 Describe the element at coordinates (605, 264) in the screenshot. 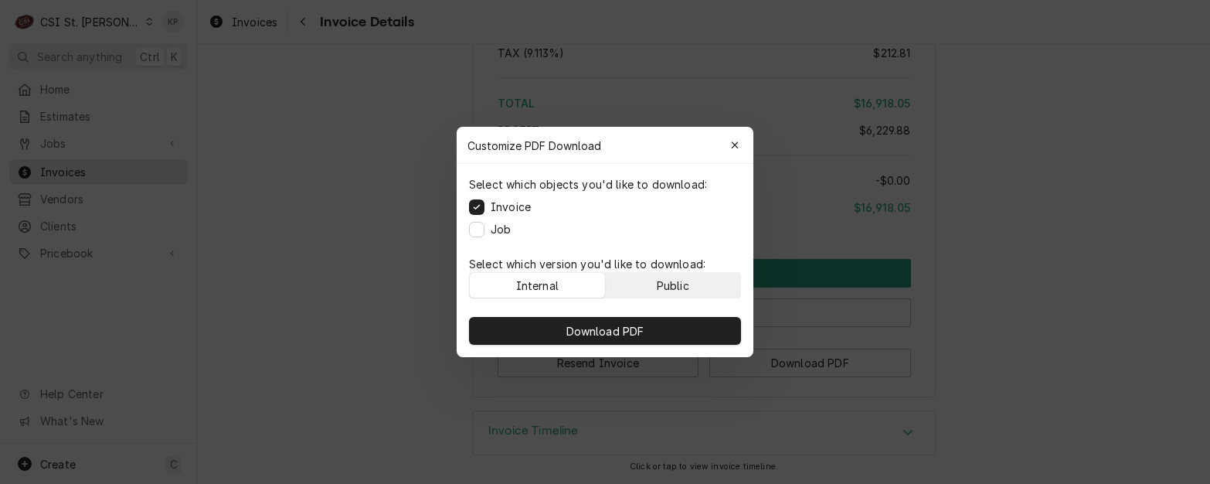

I see `p: Select which version you'd like to download:` at that location.